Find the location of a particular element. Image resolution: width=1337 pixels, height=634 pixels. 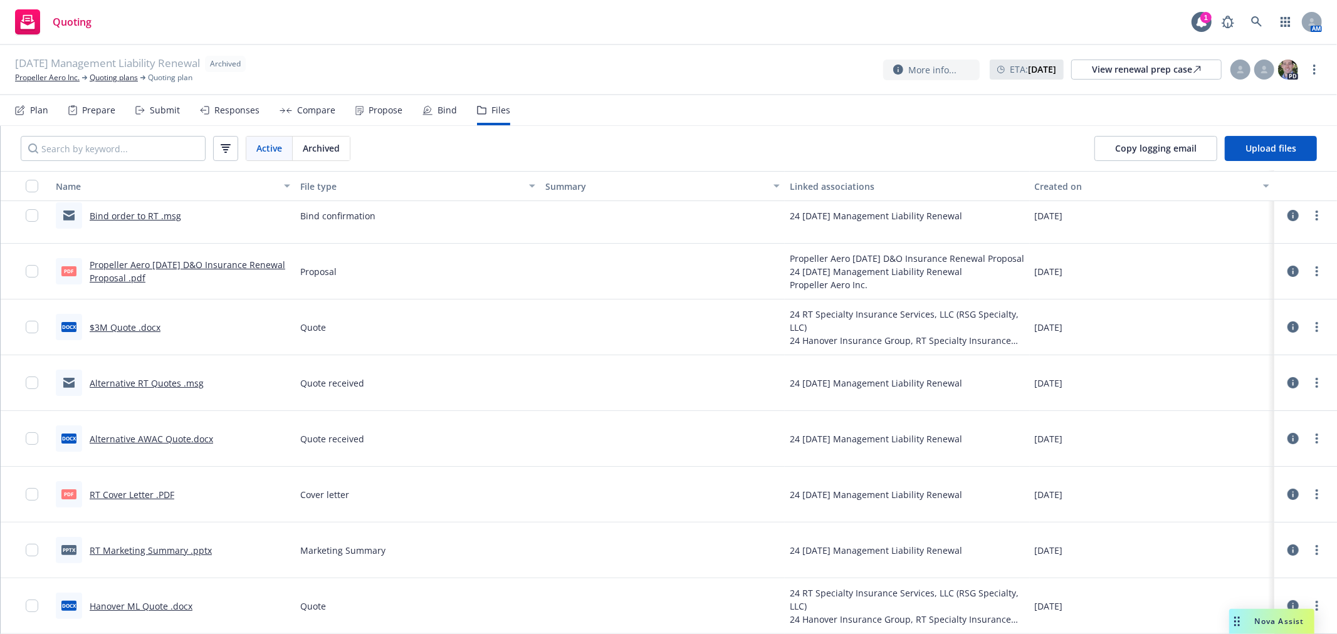

div: Created on is located at coordinates (1145, 186).